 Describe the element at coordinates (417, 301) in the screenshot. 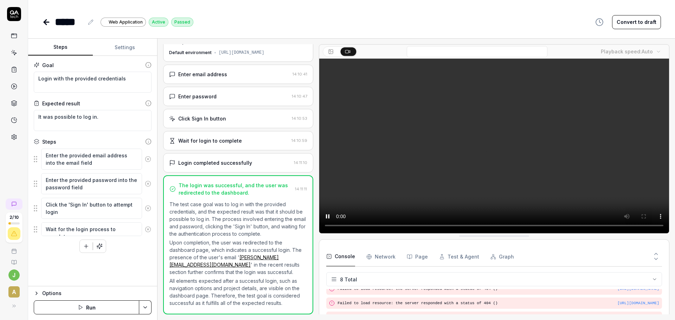

I see `button: Page` at that location.